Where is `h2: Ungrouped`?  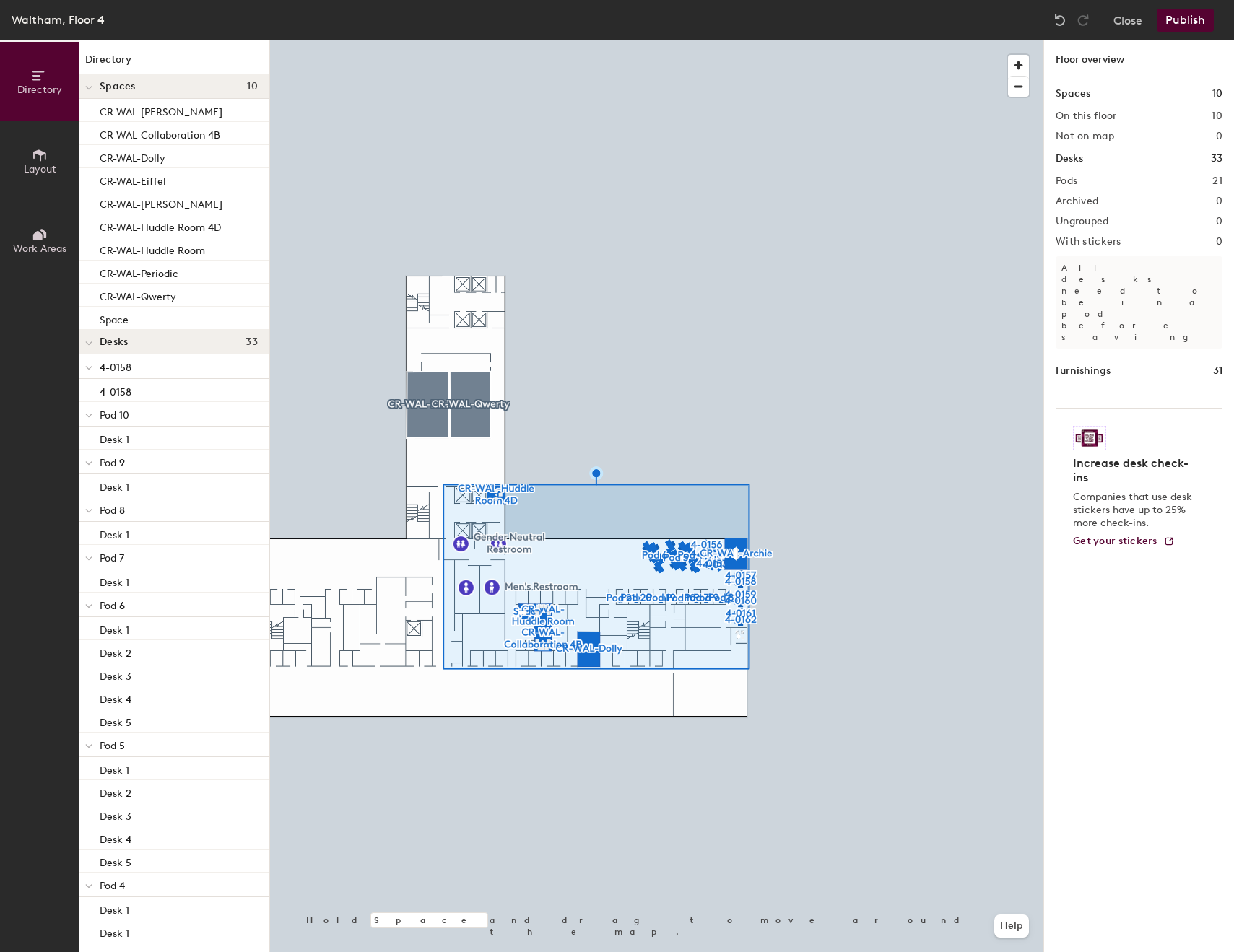
h2: Ungrouped is located at coordinates (1082, 222).